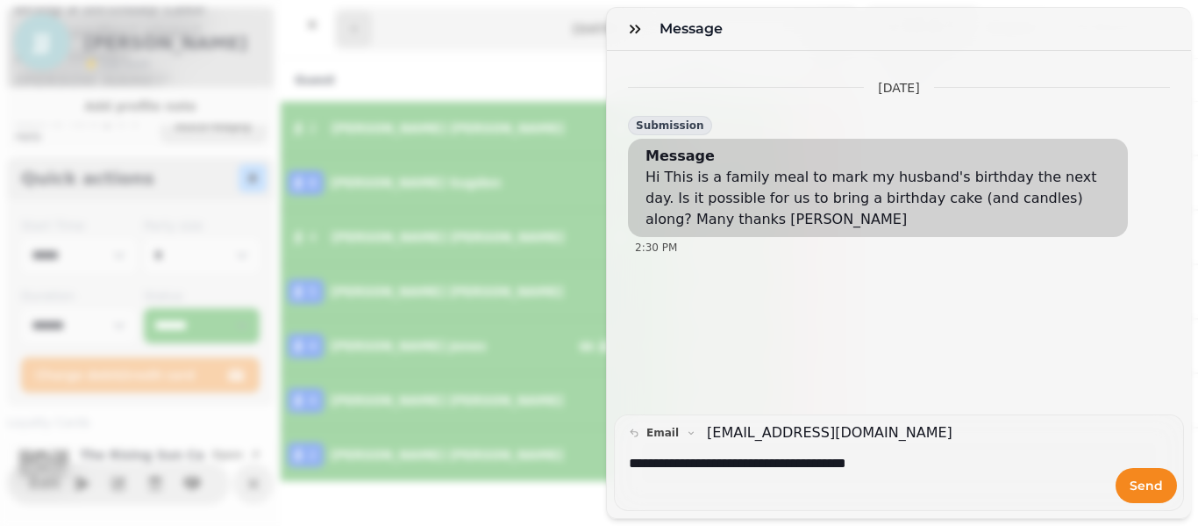 This screenshot has width=1198, height=526. I want to click on div: Submission, so click(670, 125).